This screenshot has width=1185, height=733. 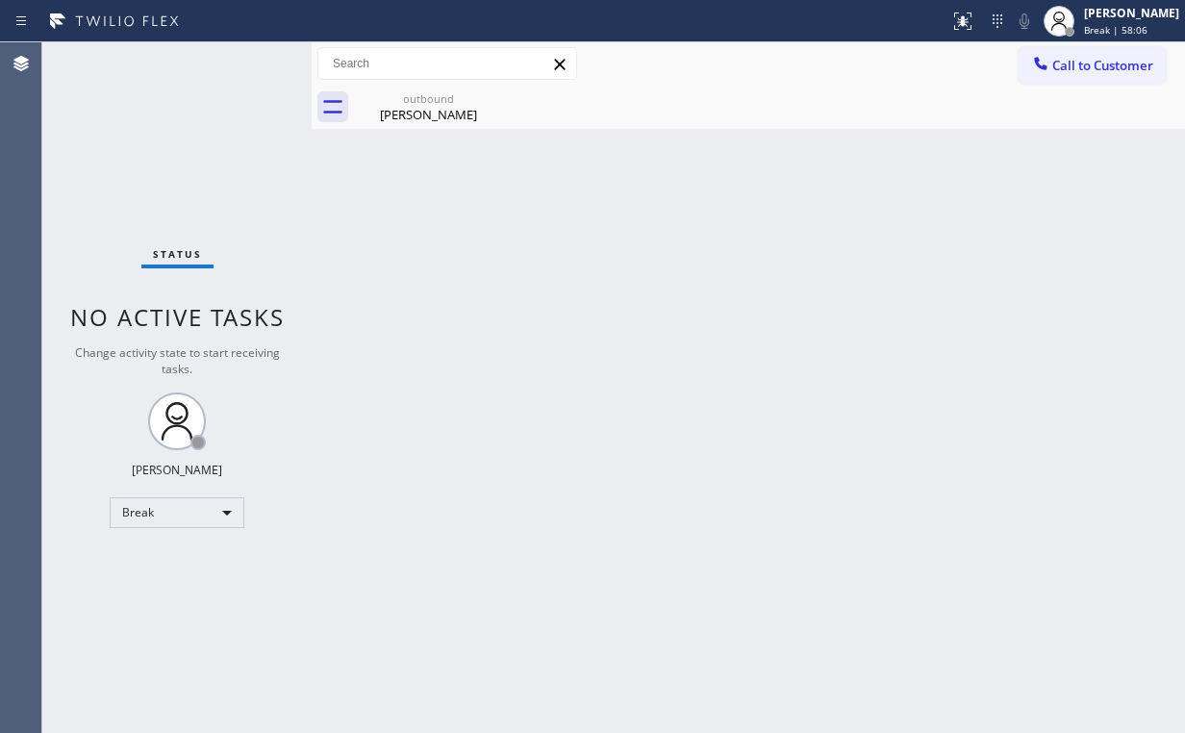 I want to click on span: Break | 58:06, so click(x=1116, y=30).